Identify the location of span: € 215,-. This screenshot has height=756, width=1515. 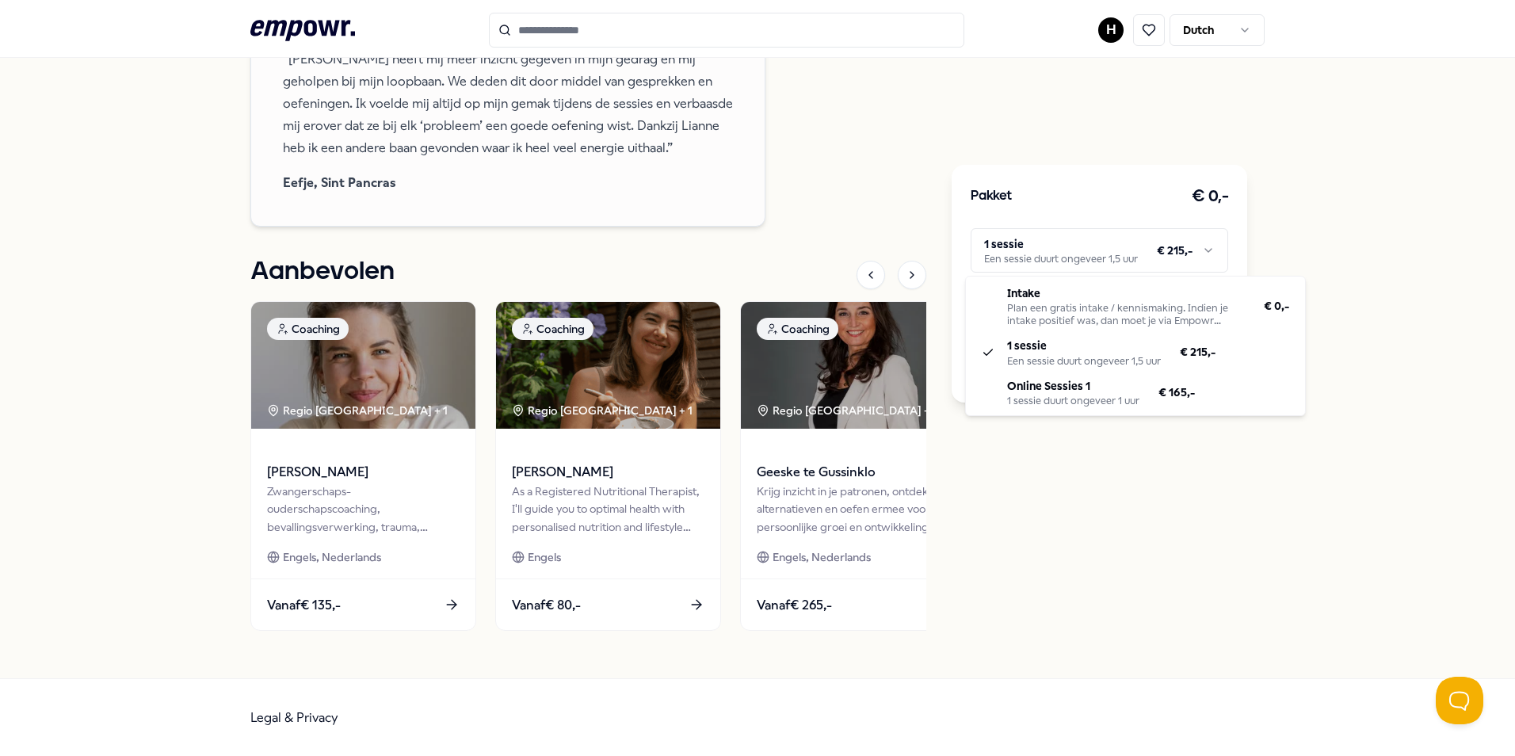
(1197, 352).